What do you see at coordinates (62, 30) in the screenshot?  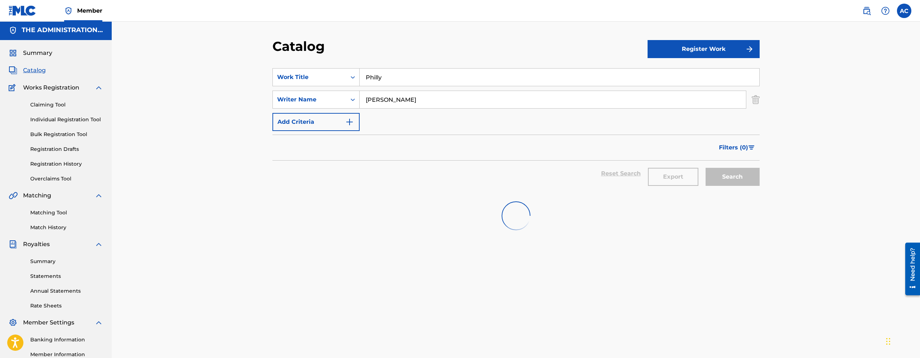 I see `h5: THE ADMINISTRATION MP INC` at bounding box center [62, 30].